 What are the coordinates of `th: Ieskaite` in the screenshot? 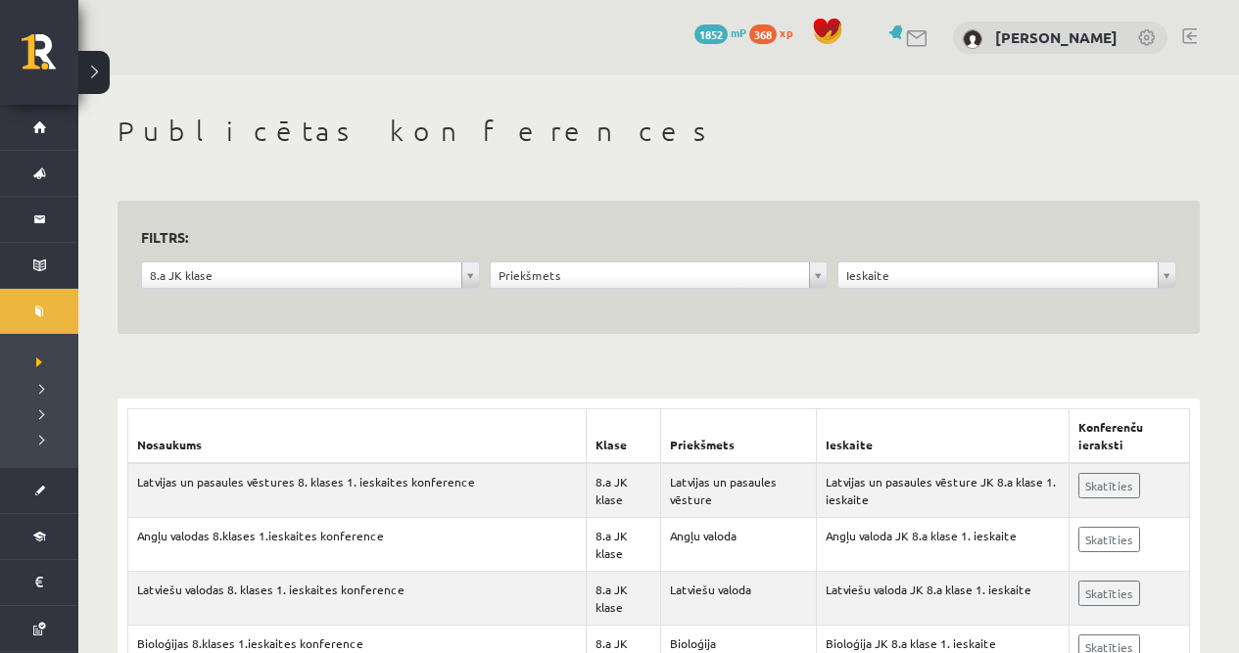 It's located at (942, 437).